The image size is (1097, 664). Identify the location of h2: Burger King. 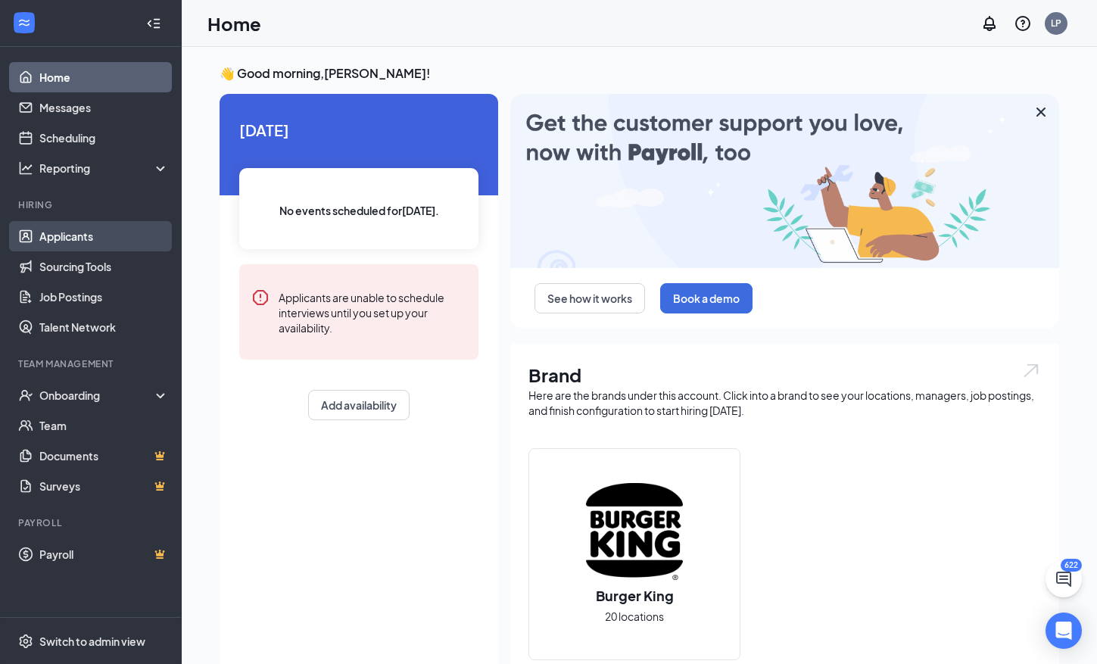
(634, 595).